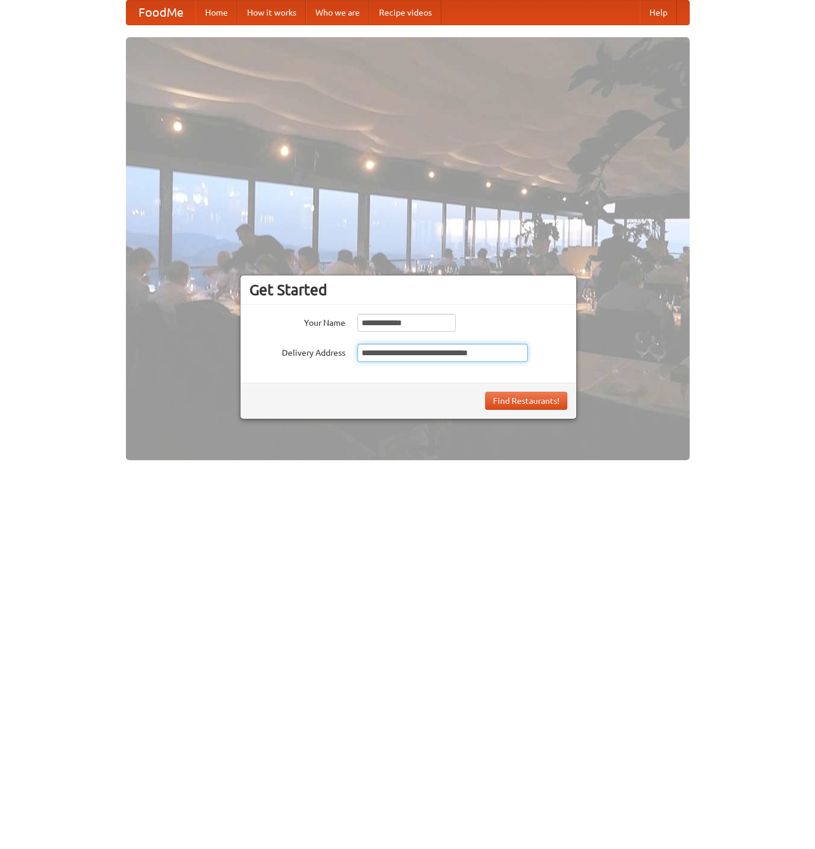 This screenshot has height=849, width=815. I want to click on a: Recipe videos, so click(405, 13).